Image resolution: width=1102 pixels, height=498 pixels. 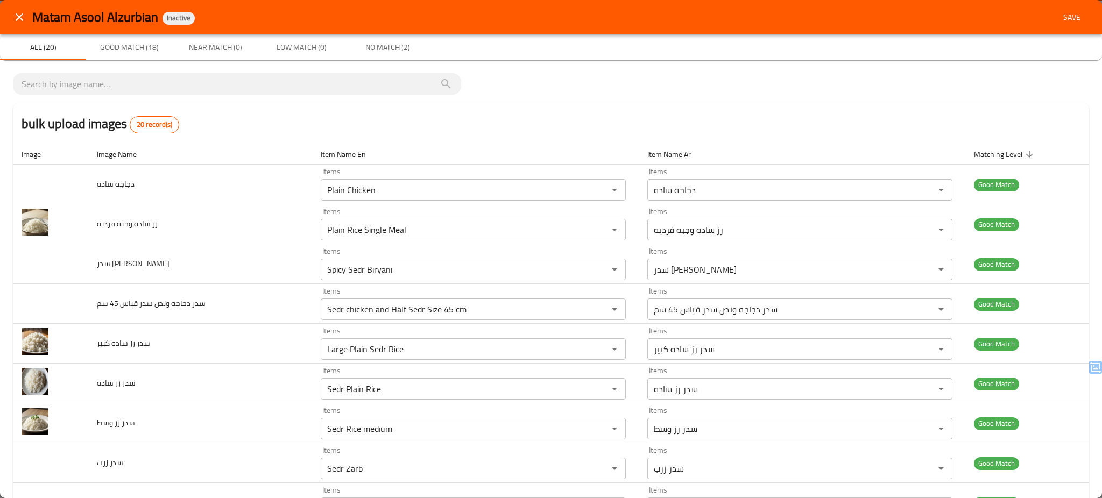 What do you see at coordinates (124, 154) in the screenshot?
I see `span: Image Name` at bounding box center [124, 154].